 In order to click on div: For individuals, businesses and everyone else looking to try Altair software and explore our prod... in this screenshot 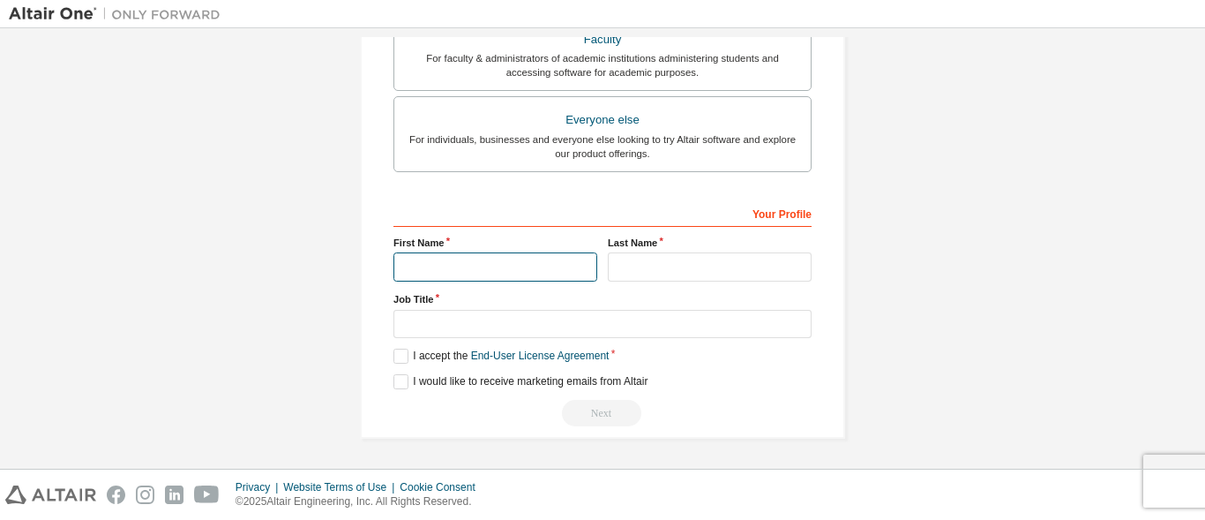, I will do `click(603, 146)`.